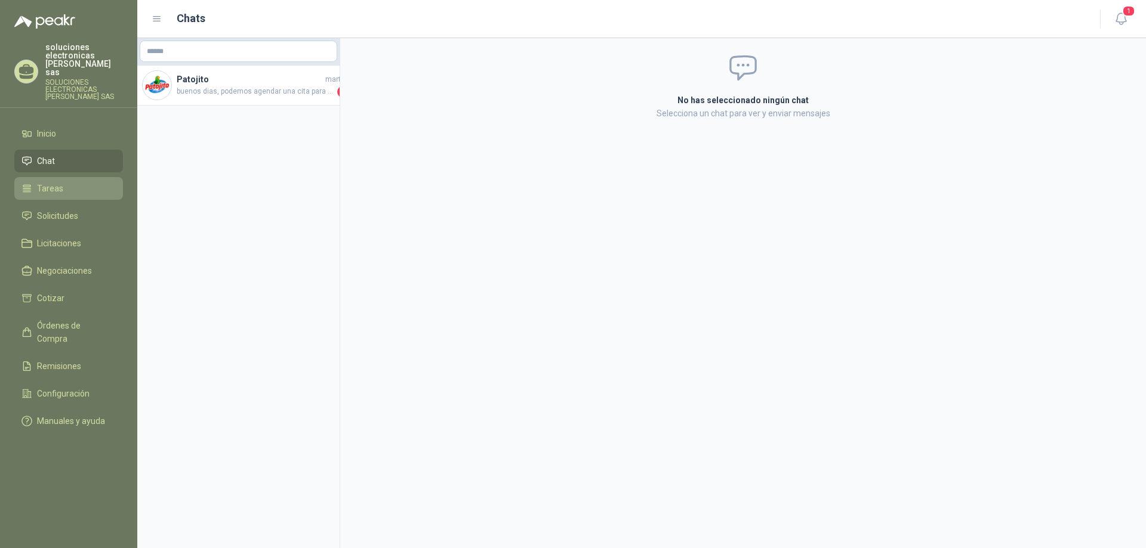 This screenshot has height=548, width=1146. Describe the element at coordinates (59, 243) in the screenshot. I see `span: Licitaciones` at that location.